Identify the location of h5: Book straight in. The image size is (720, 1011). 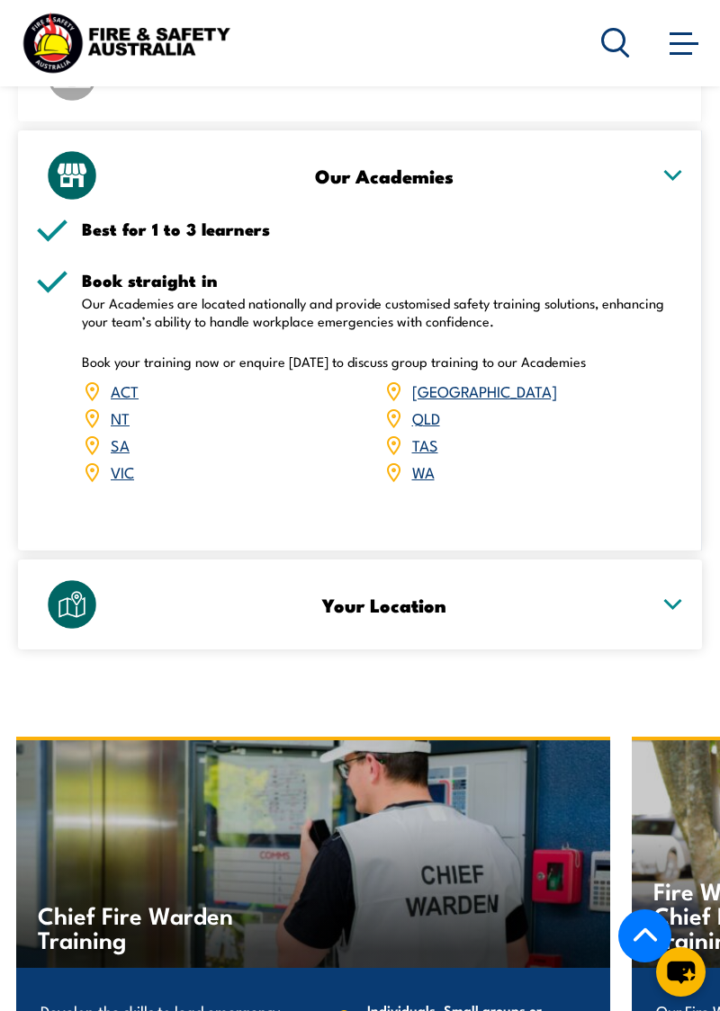
(382, 280).